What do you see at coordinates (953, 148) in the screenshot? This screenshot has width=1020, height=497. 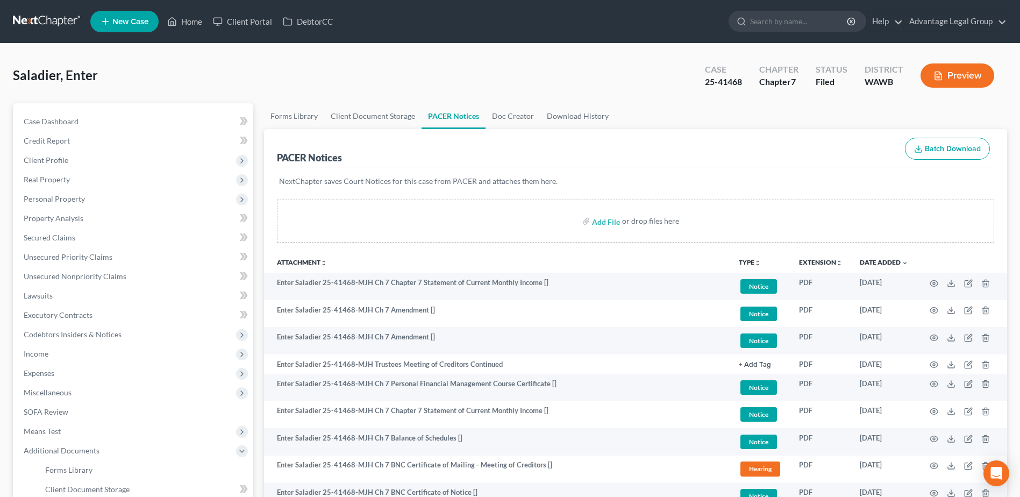 I see `span: Batch Download` at bounding box center [953, 148].